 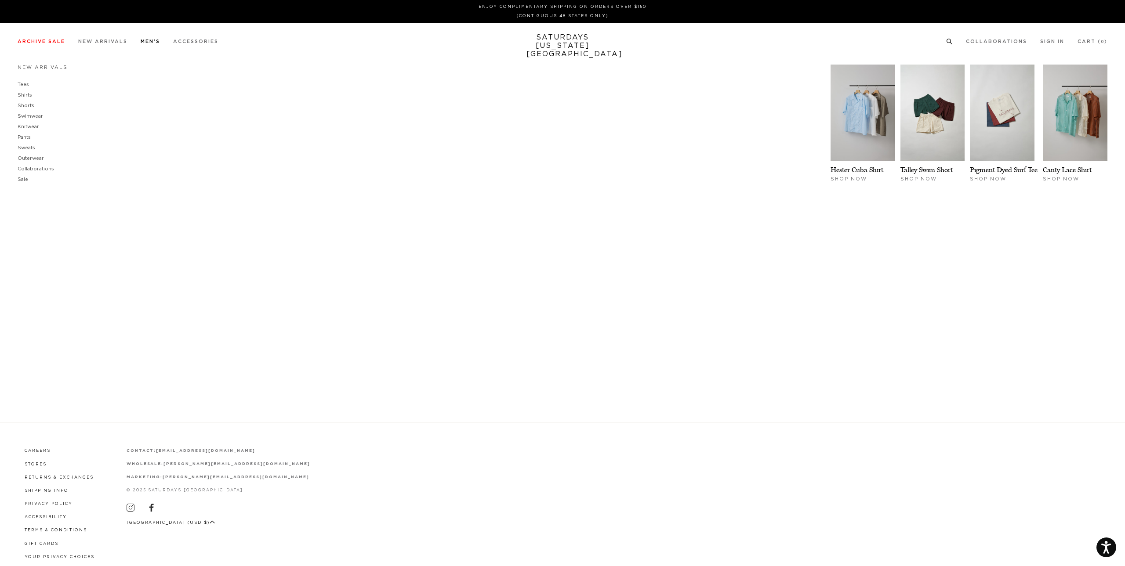 What do you see at coordinates (59, 557) in the screenshot?
I see `a: Your privacy choices` at bounding box center [59, 557].